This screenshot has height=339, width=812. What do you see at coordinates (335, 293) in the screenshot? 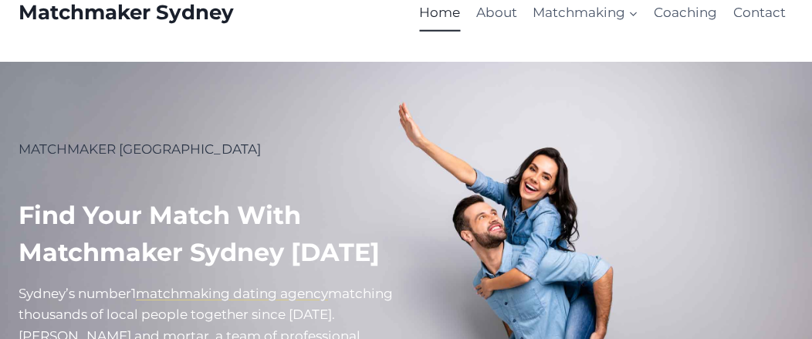
I see `mark: m` at bounding box center [335, 293].